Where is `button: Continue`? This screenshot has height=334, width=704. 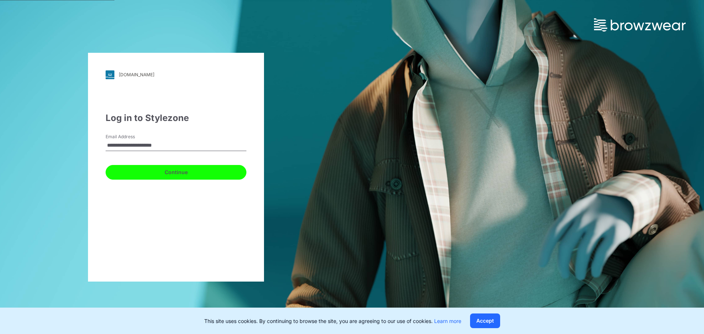
button: Continue is located at coordinates (176, 172).